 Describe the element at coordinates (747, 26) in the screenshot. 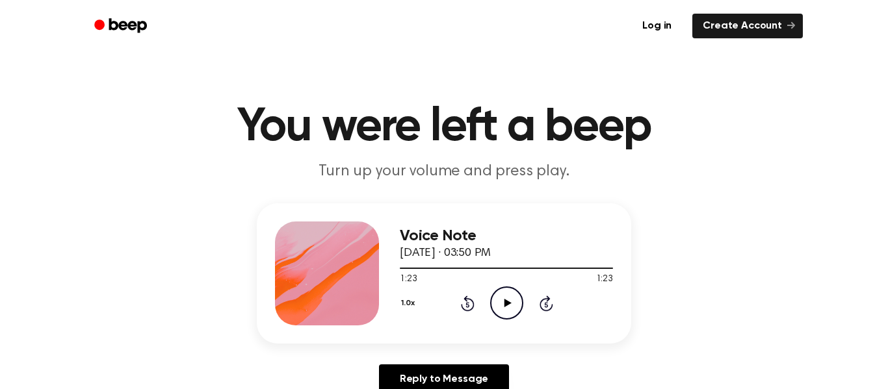

I see `a: Create Account` at that location.